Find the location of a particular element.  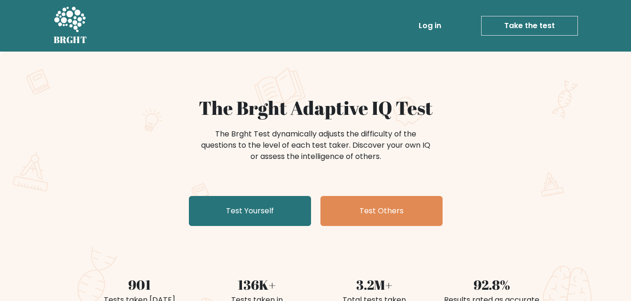

a: Log in is located at coordinates (430, 26).